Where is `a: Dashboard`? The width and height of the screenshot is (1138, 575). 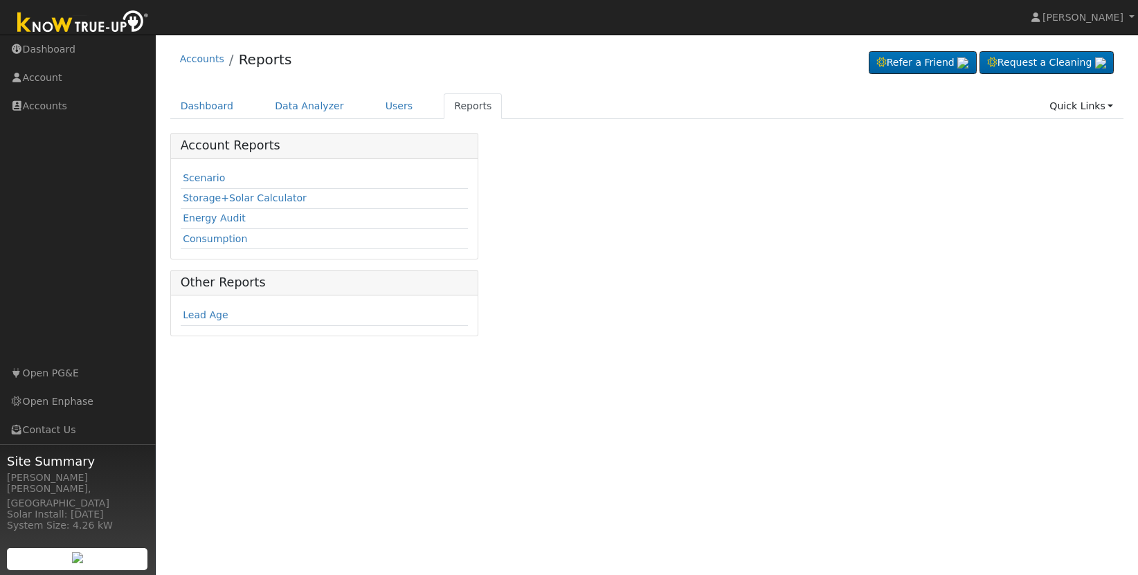
a: Dashboard is located at coordinates (207, 106).